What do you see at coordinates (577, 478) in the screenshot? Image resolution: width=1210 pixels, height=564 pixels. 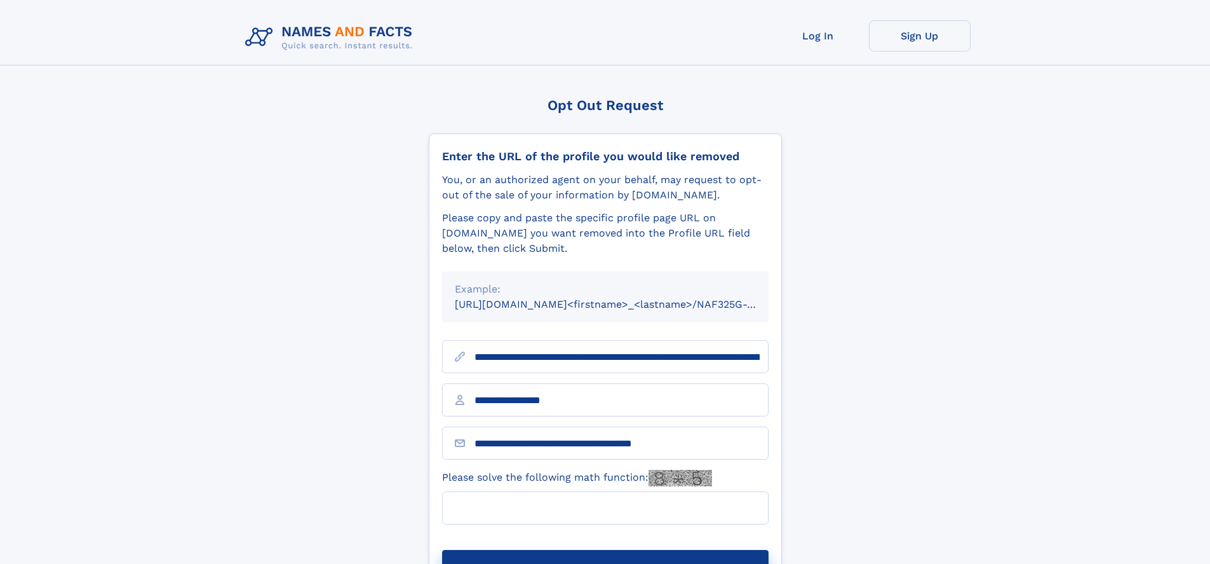 I see `label: Please solve the following math function:` at bounding box center [577, 478].